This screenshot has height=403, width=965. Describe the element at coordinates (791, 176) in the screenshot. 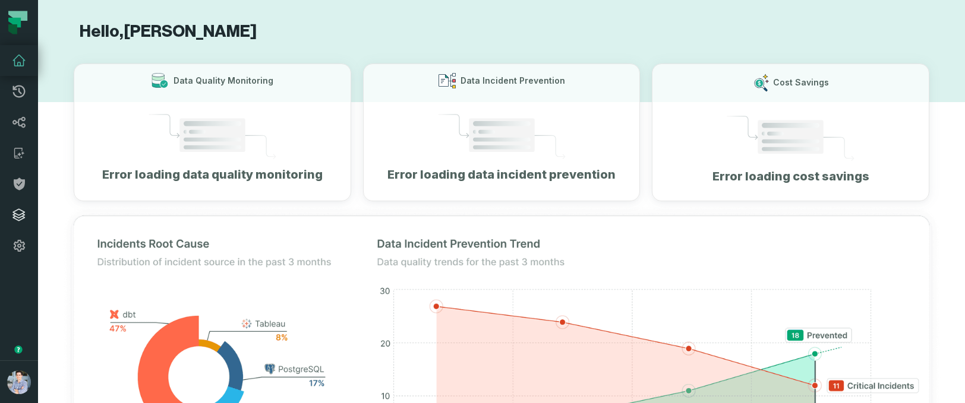

I see `h1: Error loading cost savings` at that location.